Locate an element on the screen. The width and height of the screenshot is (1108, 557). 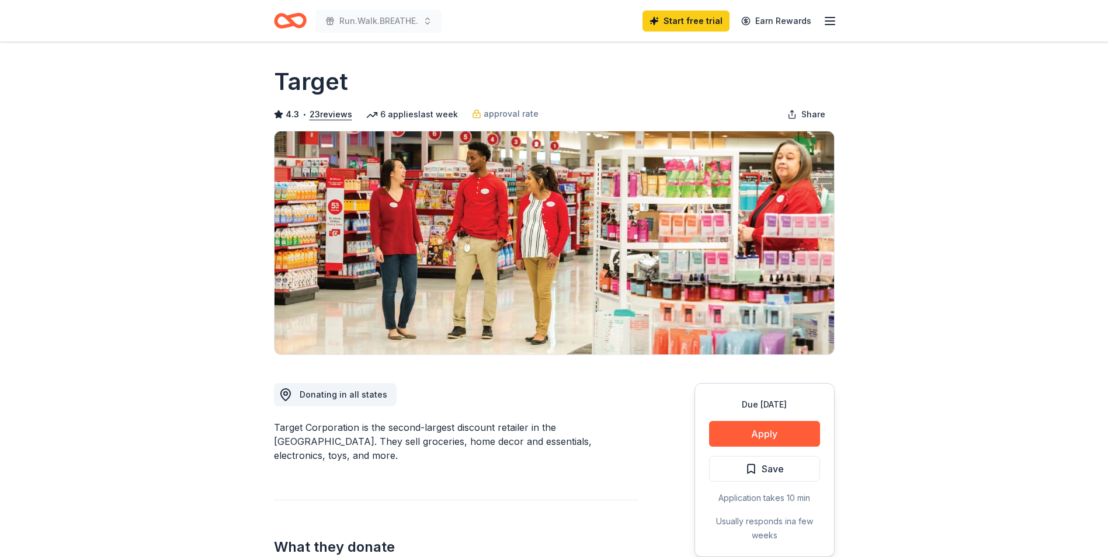
a: approval rate is located at coordinates (505, 114).